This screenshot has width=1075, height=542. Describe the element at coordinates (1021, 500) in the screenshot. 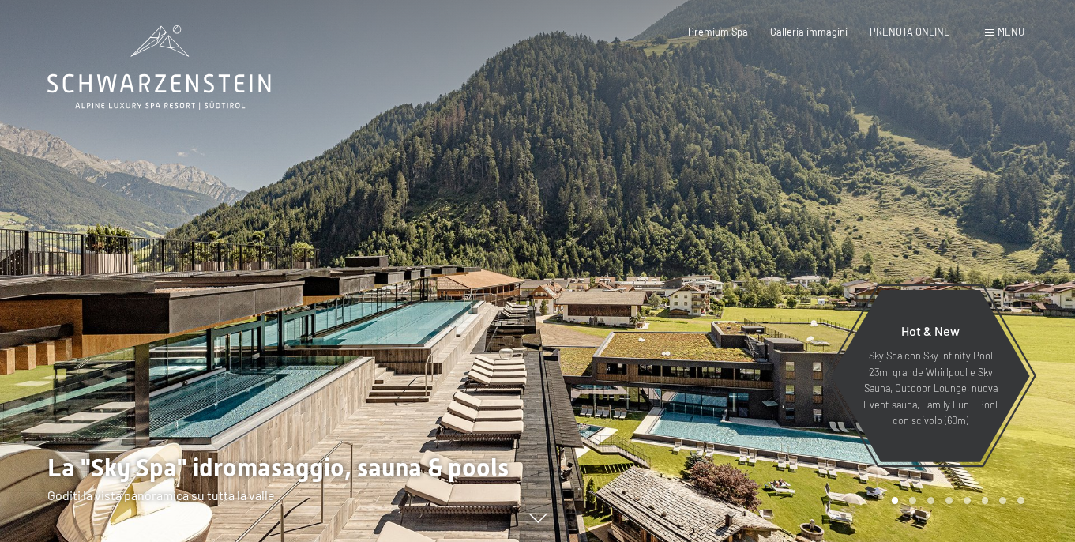

I see `div: Carousel Page 8` at that location.